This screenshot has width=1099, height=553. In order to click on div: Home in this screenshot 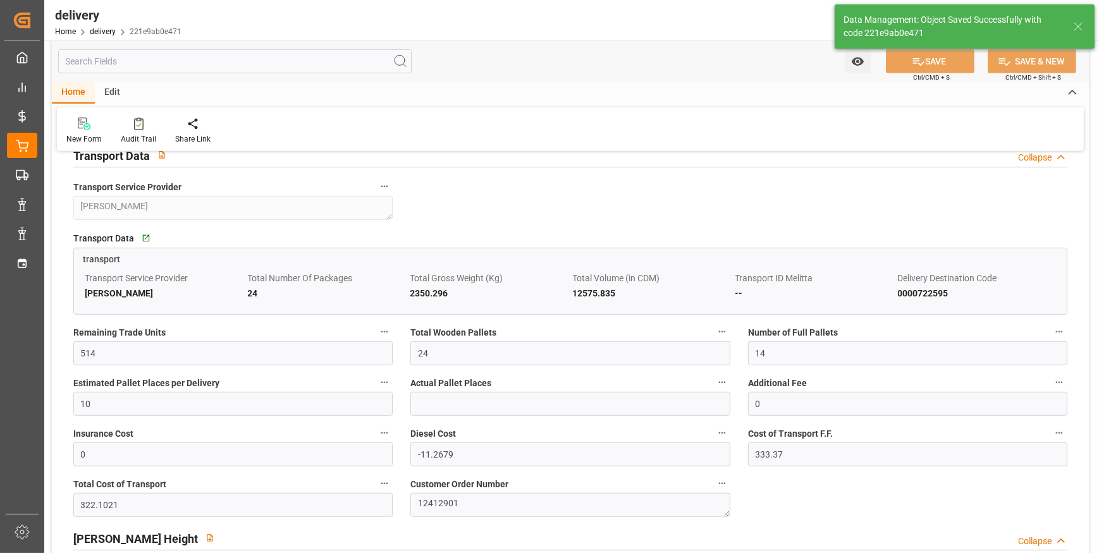, I will do `click(73, 93)`.